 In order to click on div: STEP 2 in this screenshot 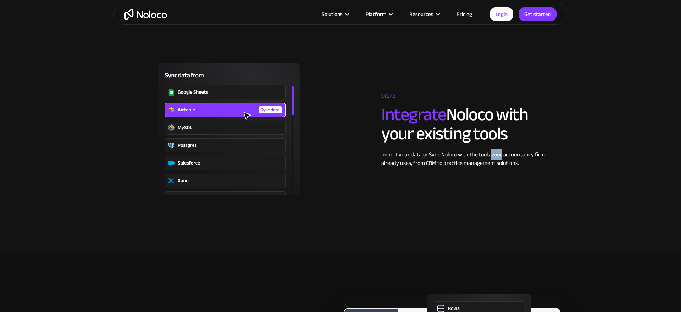, I will do `click(471, 98)`.